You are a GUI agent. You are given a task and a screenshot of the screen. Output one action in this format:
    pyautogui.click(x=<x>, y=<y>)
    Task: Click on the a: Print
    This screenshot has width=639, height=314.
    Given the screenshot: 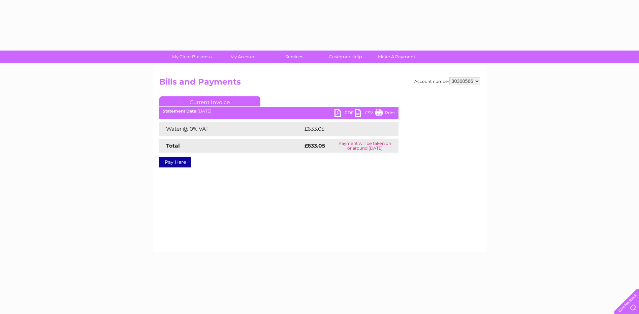 What is the action you would take?
    pyautogui.click(x=385, y=114)
    